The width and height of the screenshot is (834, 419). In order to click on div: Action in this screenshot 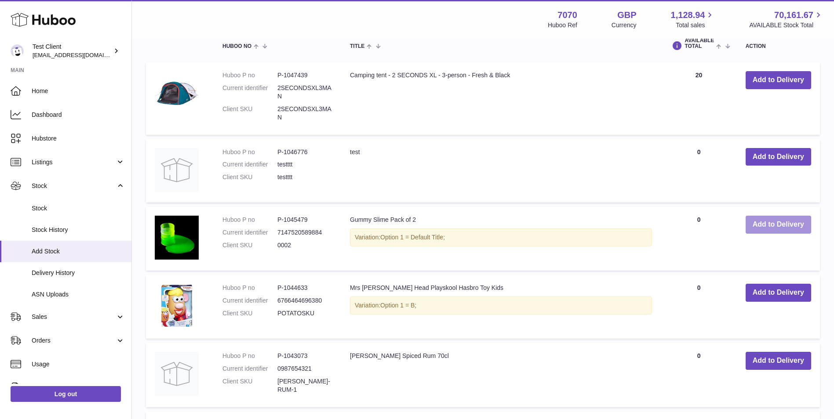, I will do `click(778, 46)`.